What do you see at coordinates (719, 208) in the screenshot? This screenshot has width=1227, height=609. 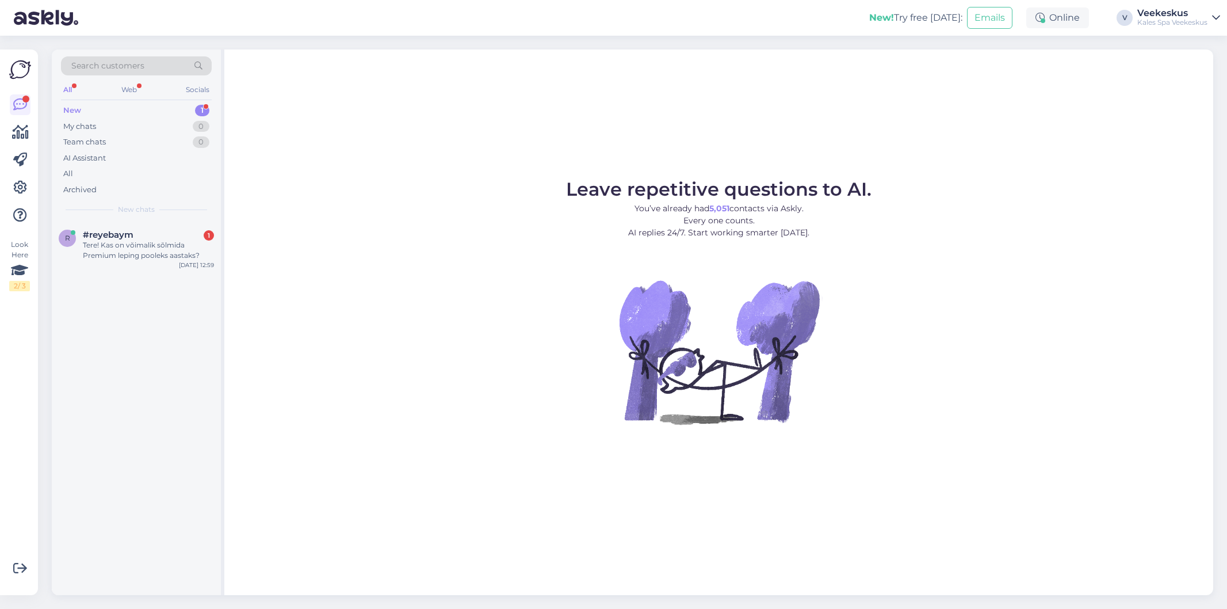 I see `b: 5,051` at bounding box center [719, 208].